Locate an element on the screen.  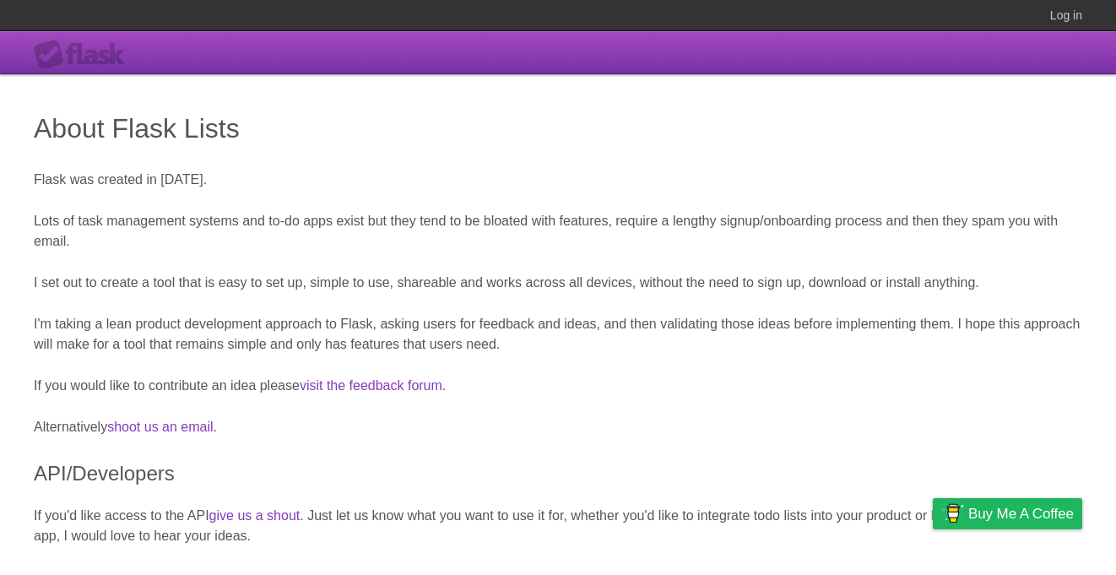
a: visit the feedback forum is located at coordinates (371, 385).